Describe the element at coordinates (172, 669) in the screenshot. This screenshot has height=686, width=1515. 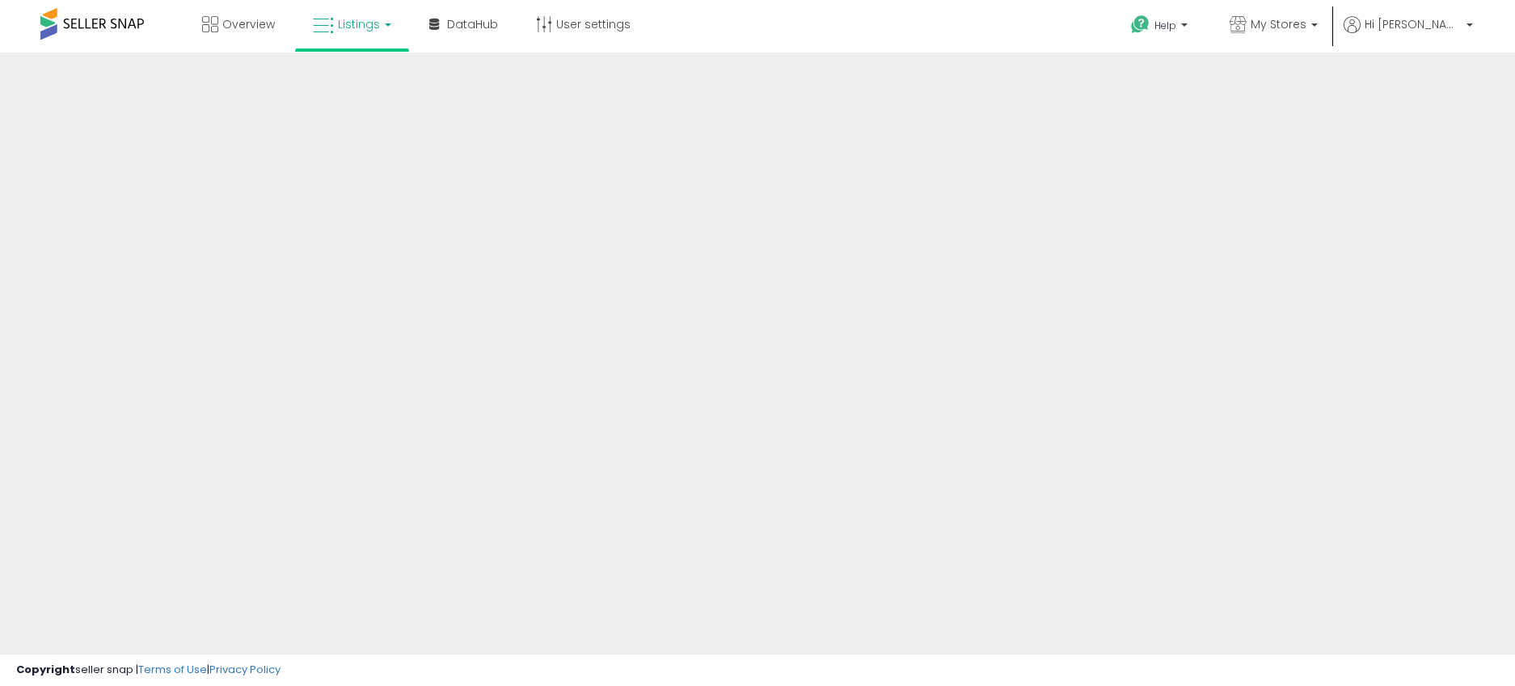
I see `a: Terms of Use` at that location.